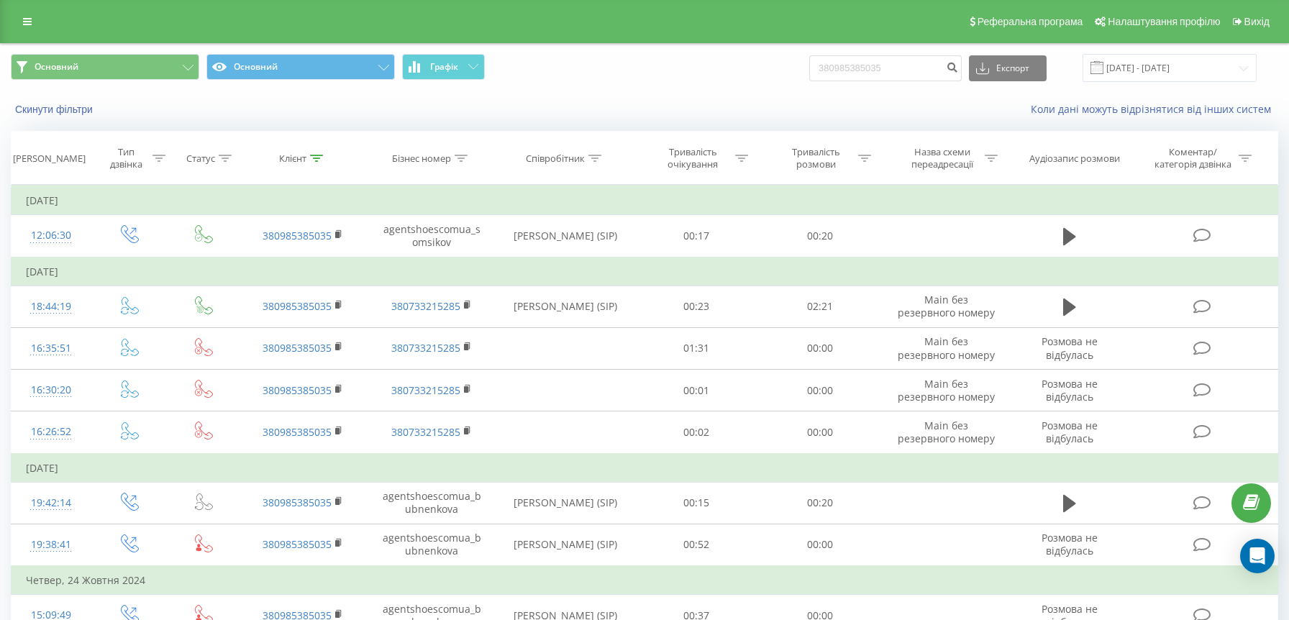 The height and width of the screenshot is (620, 1289). What do you see at coordinates (555, 158) in the screenshot?
I see `div: Співробітник` at bounding box center [555, 158].